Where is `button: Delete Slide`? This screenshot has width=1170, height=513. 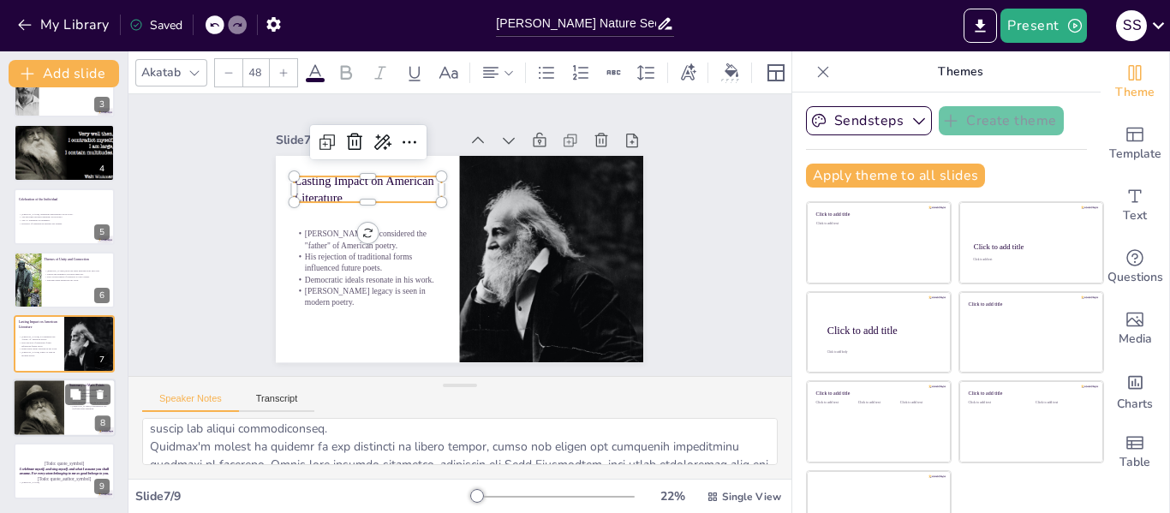
button: Delete Slide is located at coordinates (100, 394).